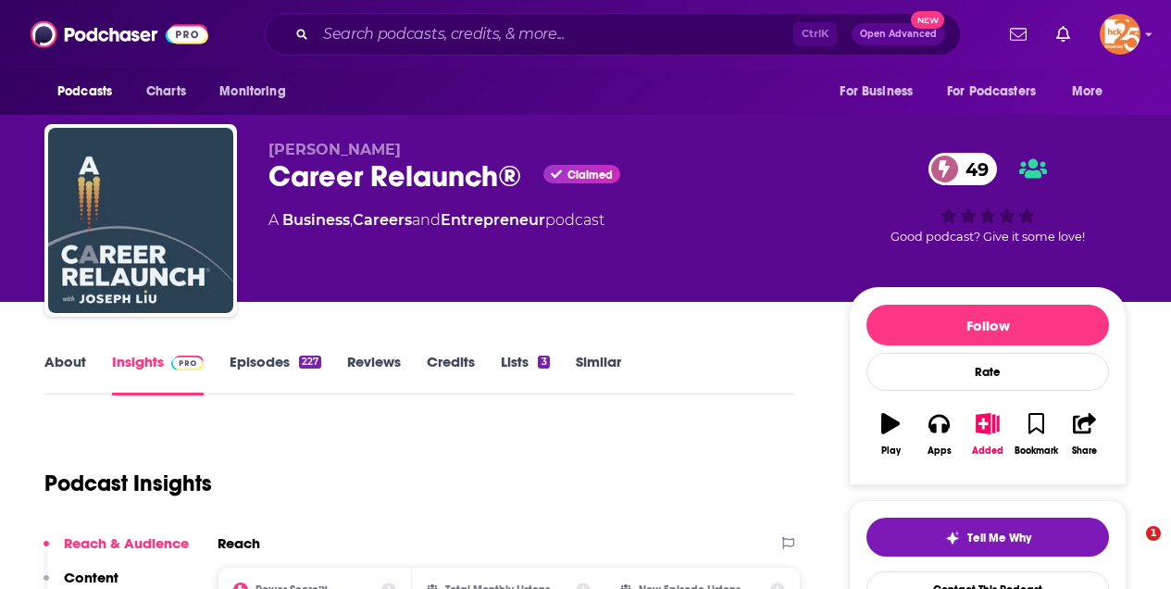 This screenshot has width=1171, height=589. I want to click on a: Podchaser - Follow, Share and Rate Podcasts, so click(119, 34).